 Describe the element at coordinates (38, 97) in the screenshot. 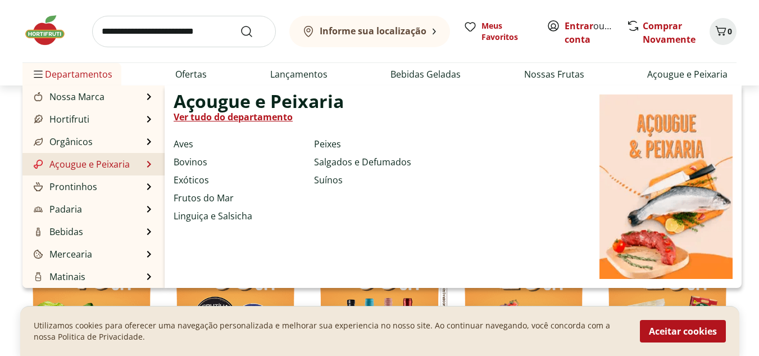

I see `img: Nossa Marca` at that location.